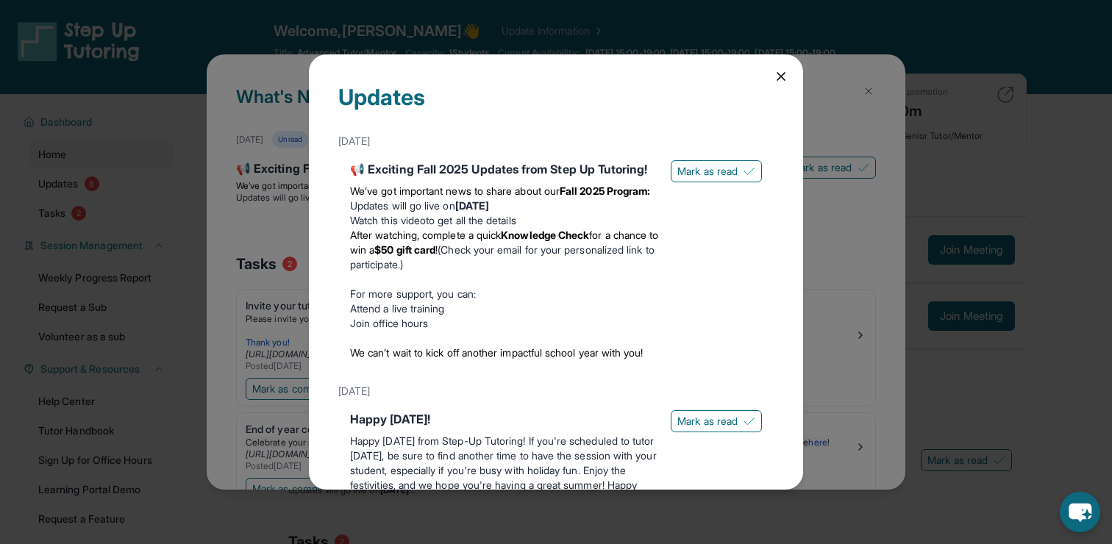 This screenshot has width=1112, height=544. I want to click on span: After watching, complete a quick, so click(425, 235).